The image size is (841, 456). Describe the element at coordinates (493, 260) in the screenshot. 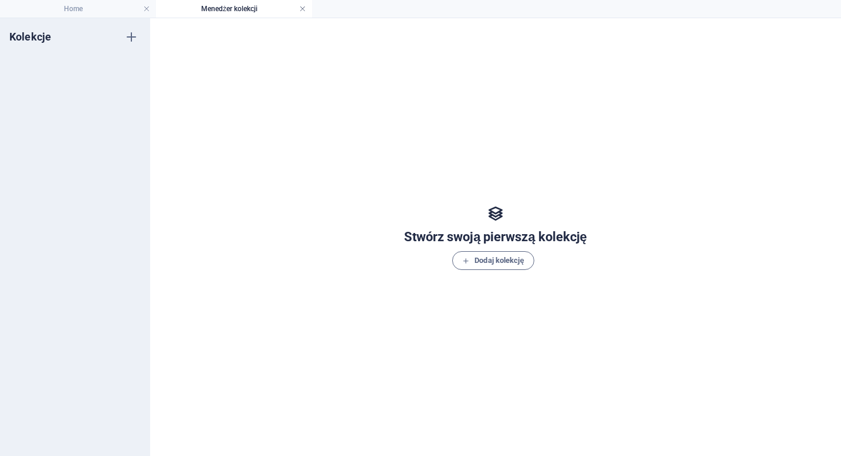

I see `span: Dodaj kolekcję` at that location.